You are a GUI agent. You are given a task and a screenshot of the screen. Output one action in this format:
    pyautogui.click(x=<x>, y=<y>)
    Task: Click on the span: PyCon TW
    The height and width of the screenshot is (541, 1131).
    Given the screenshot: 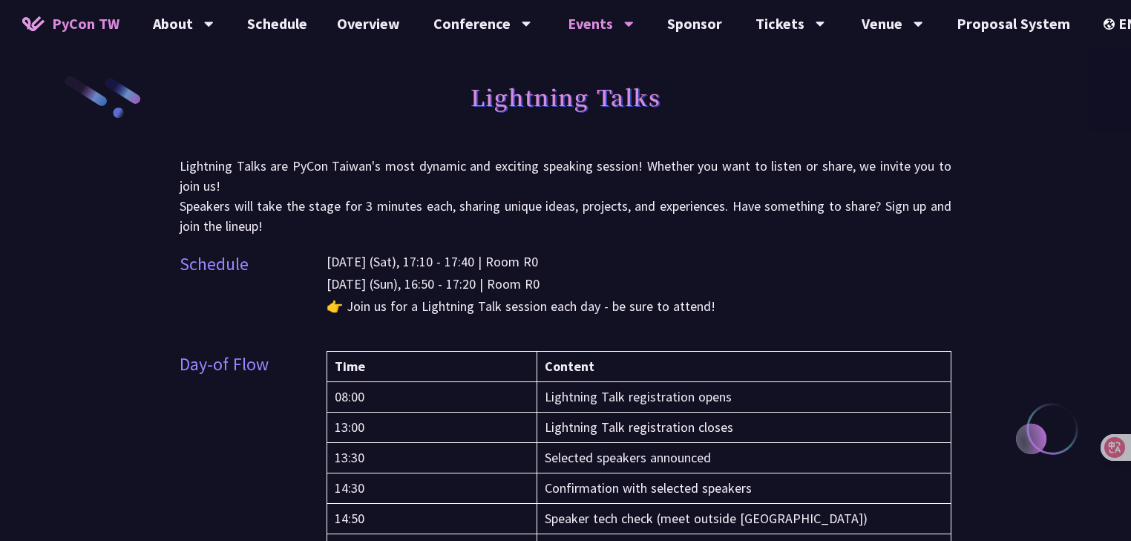 What is the action you would take?
    pyautogui.click(x=85, y=24)
    